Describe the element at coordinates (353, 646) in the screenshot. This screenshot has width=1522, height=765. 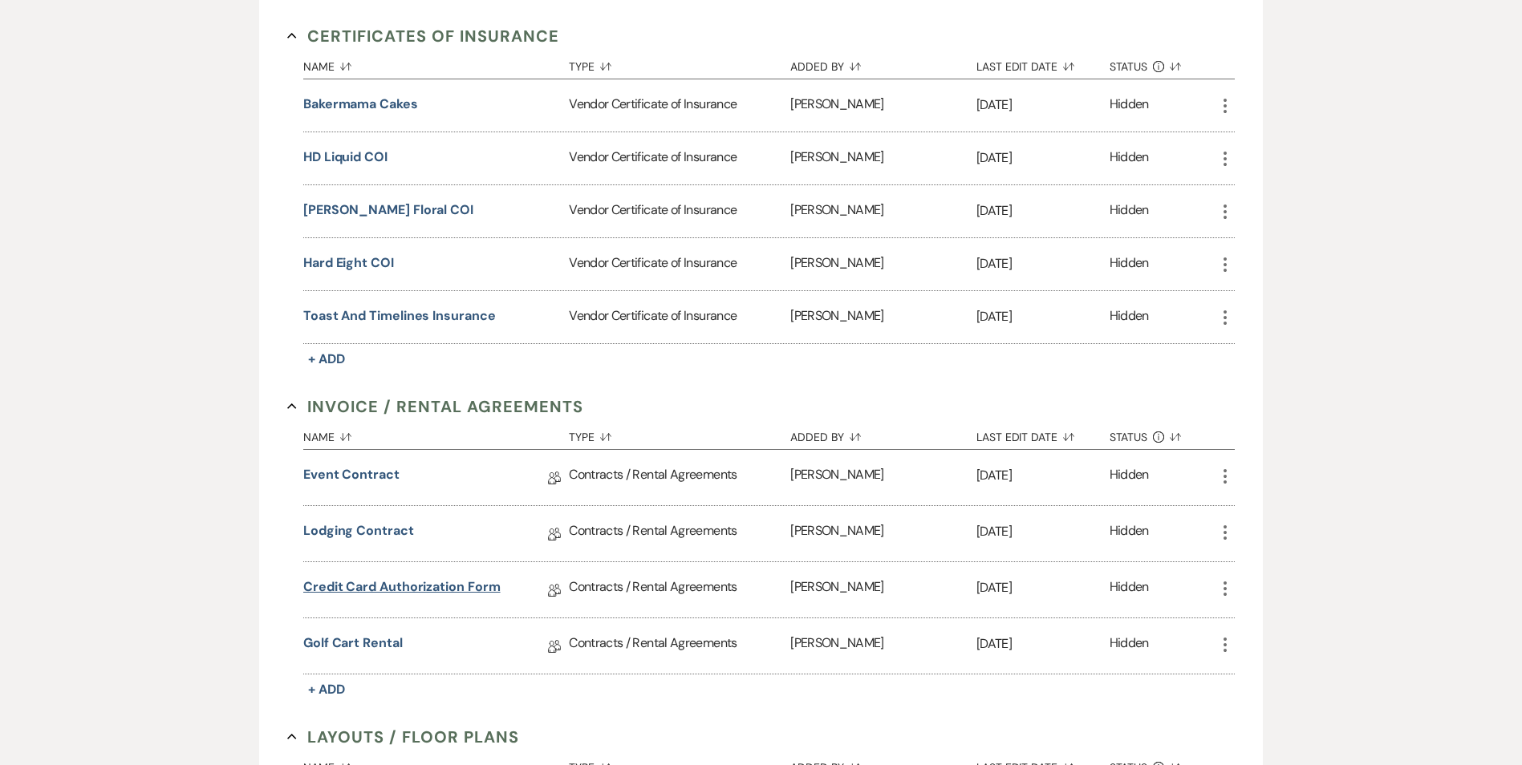
I see `a: Golf Cart Rental` at that location.